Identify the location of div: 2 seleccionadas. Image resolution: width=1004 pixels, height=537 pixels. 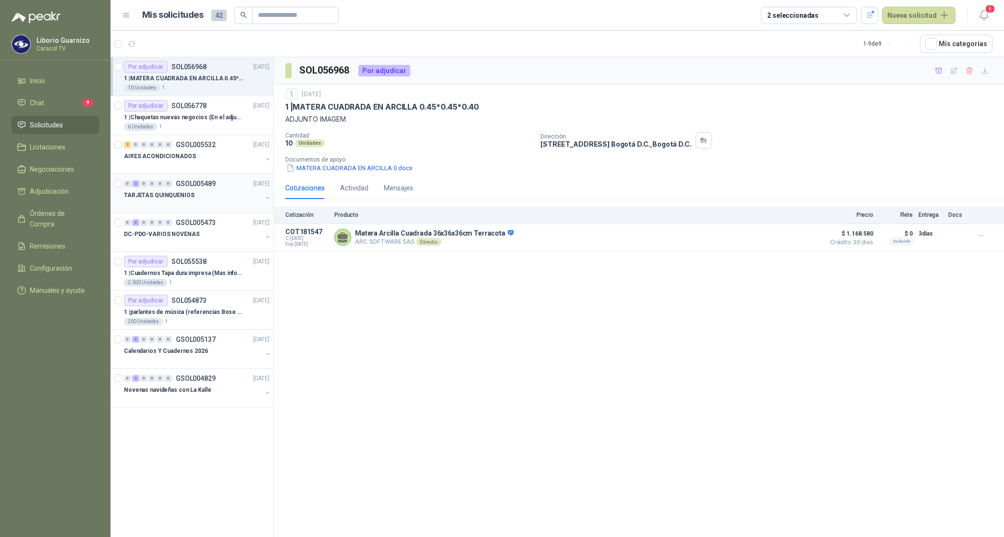
(793, 15).